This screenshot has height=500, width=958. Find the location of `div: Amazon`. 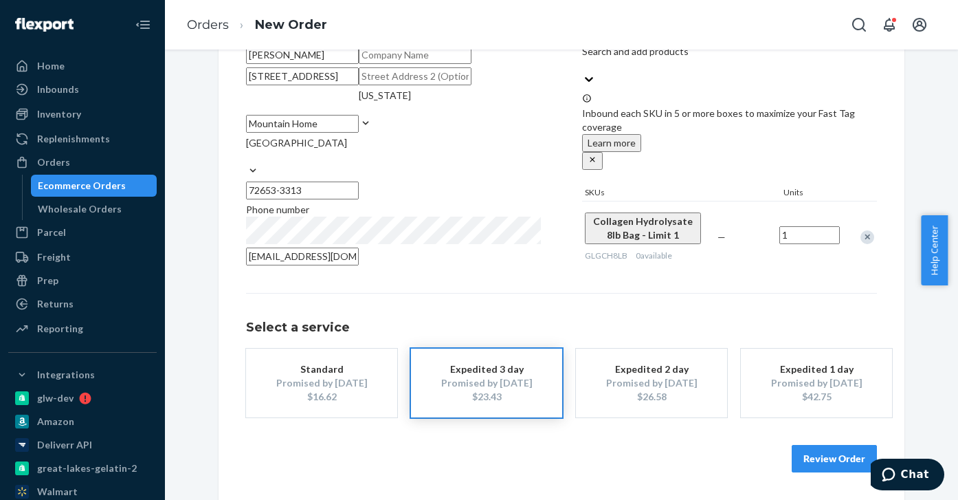

div: Amazon is located at coordinates (56, 421).